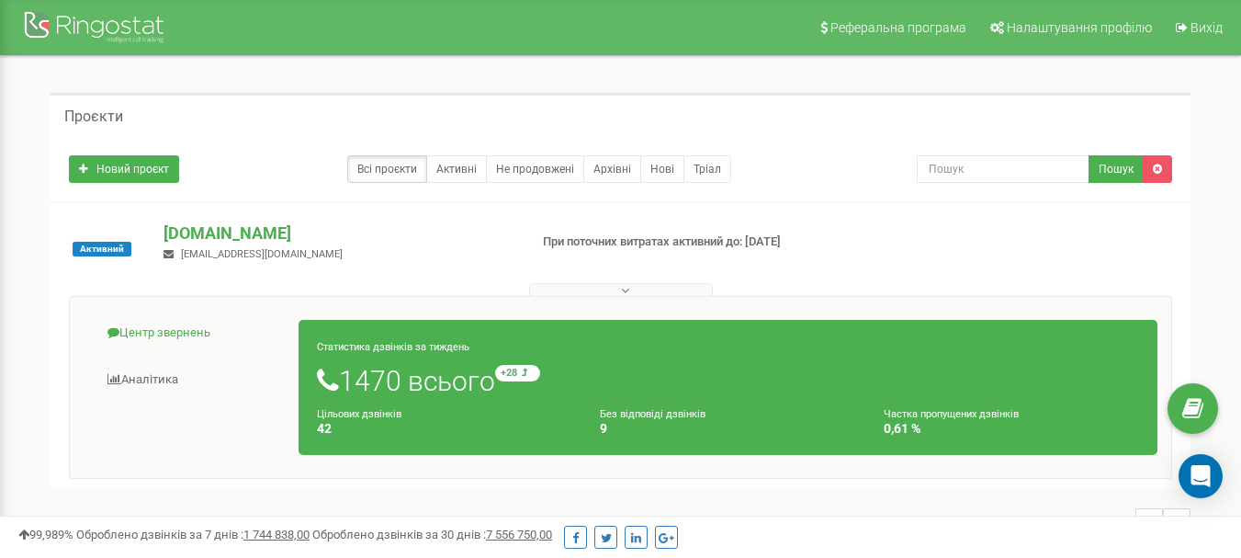  I want to click on div: Open Intercom Messenger, so click(1201, 476).